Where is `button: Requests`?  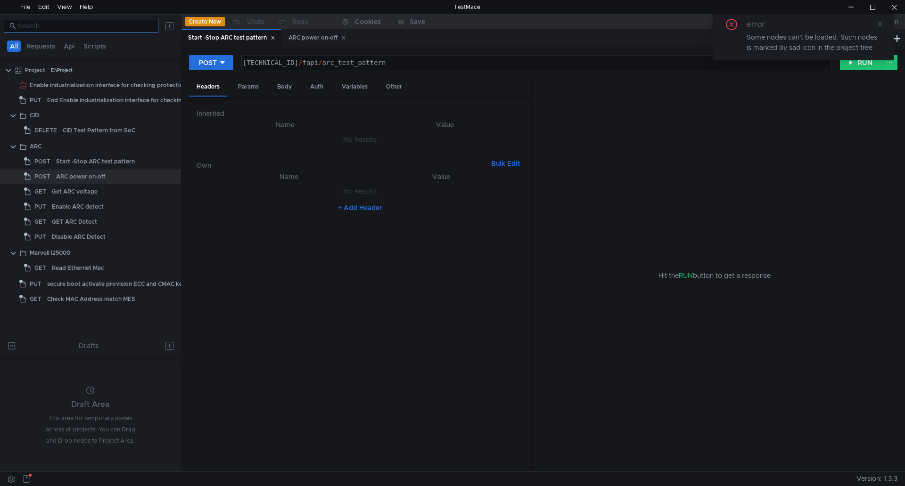 button: Requests is located at coordinates (41, 46).